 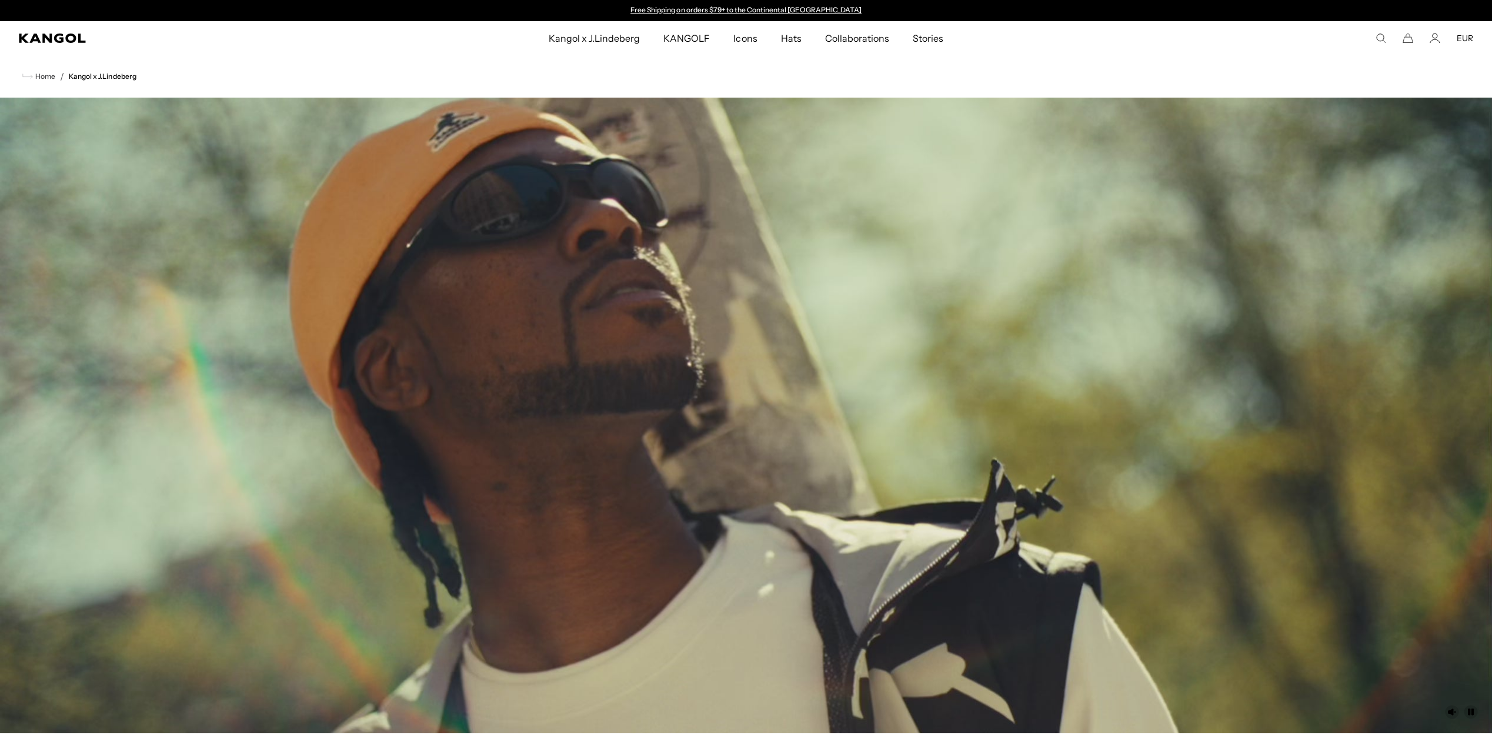 I want to click on a: Account, so click(x=1435, y=38).